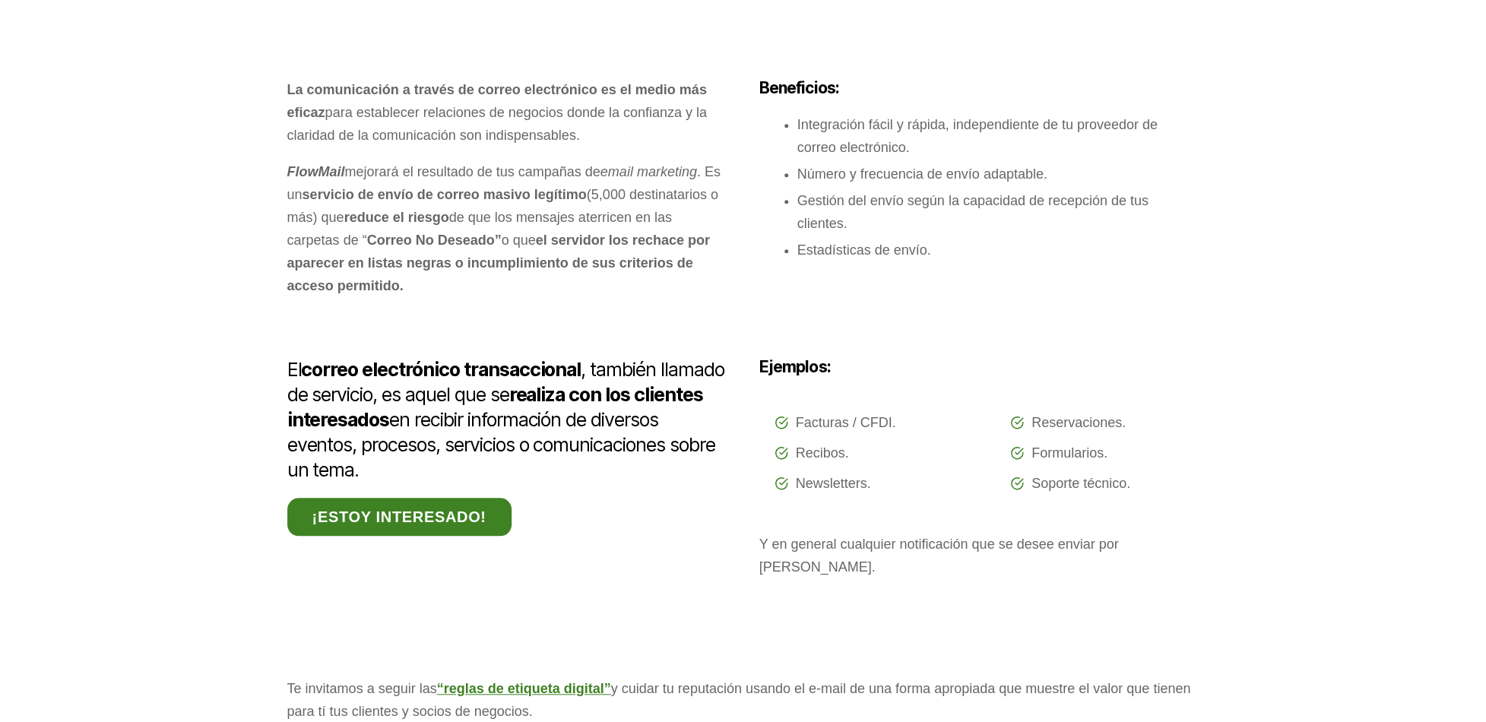 The height and width of the screenshot is (722, 1486). I want to click on strong: el servidor los rechace por aparecer en listas negras o incumplimiento de sus criterios de acceso..., so click(499, 263).